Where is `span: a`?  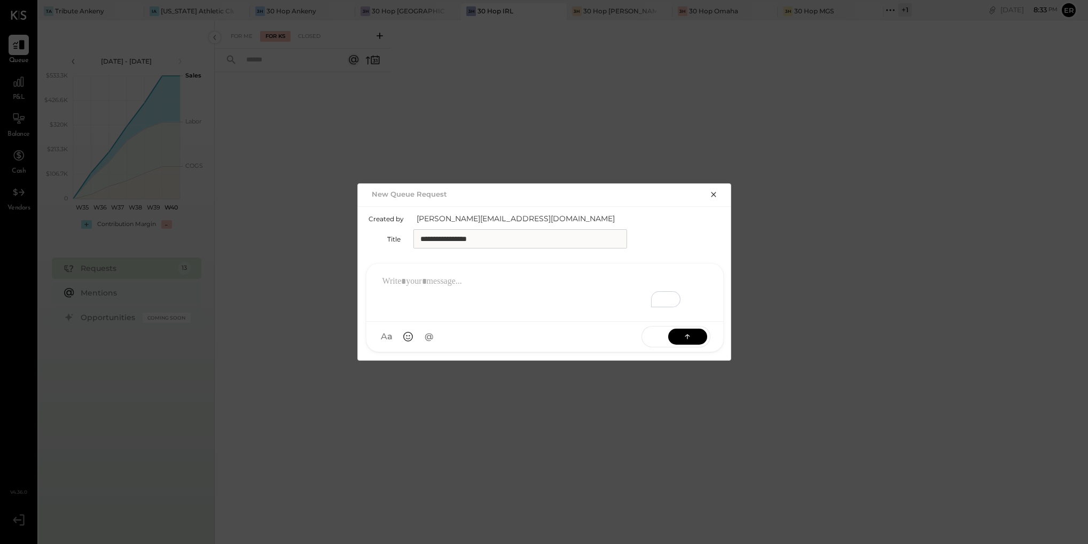 span: a is located at coordinates (390, 337).